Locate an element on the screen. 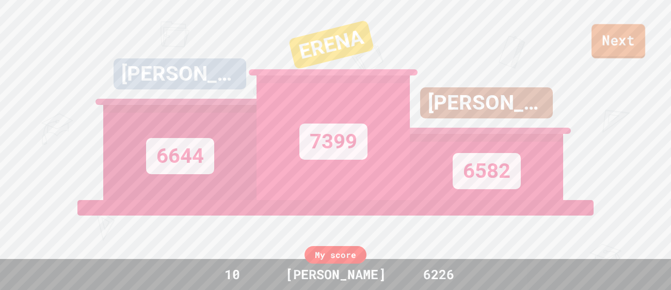 This screenshot has width=671, height=290. div: 6226 is located at coordinates (439, 274).